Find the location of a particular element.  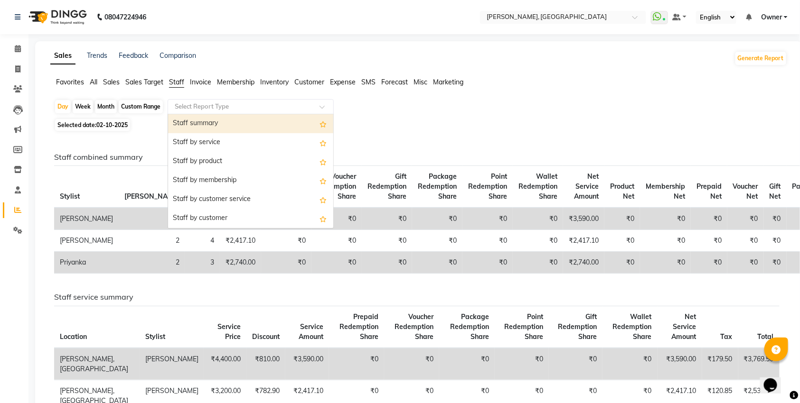

a: Feedback is located at coordinates (133, 56).